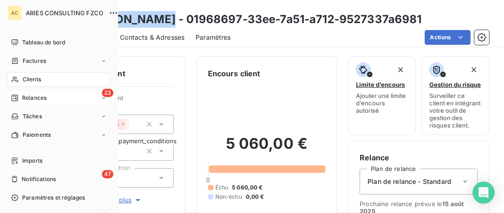 This screenshot has height=213, width=504. I want to click on span: Non-échu, so click(229, 197).